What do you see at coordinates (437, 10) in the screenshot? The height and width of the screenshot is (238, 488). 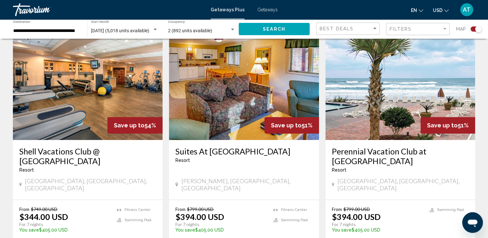 I see `span: USD` at bounding box center [437, 10].